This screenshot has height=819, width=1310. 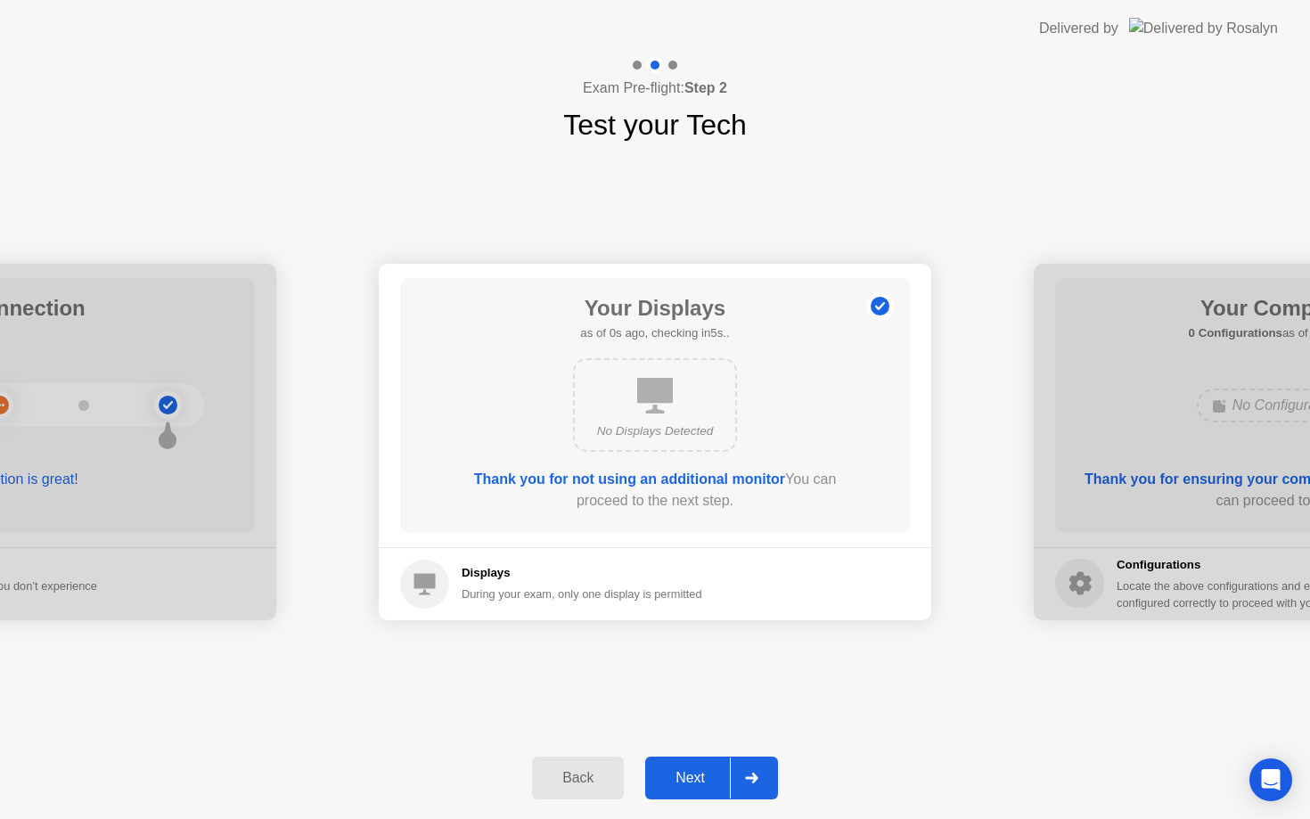 I want to click on div: Back, so click(x=578, y=778).